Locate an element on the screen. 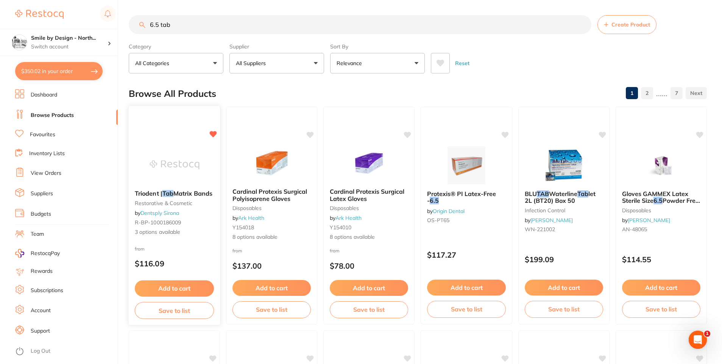 The width and height of the screenshot is (722, 364). b: Protexis® PI Latex-Free - 6.5 is located at coordinates (466, 197).